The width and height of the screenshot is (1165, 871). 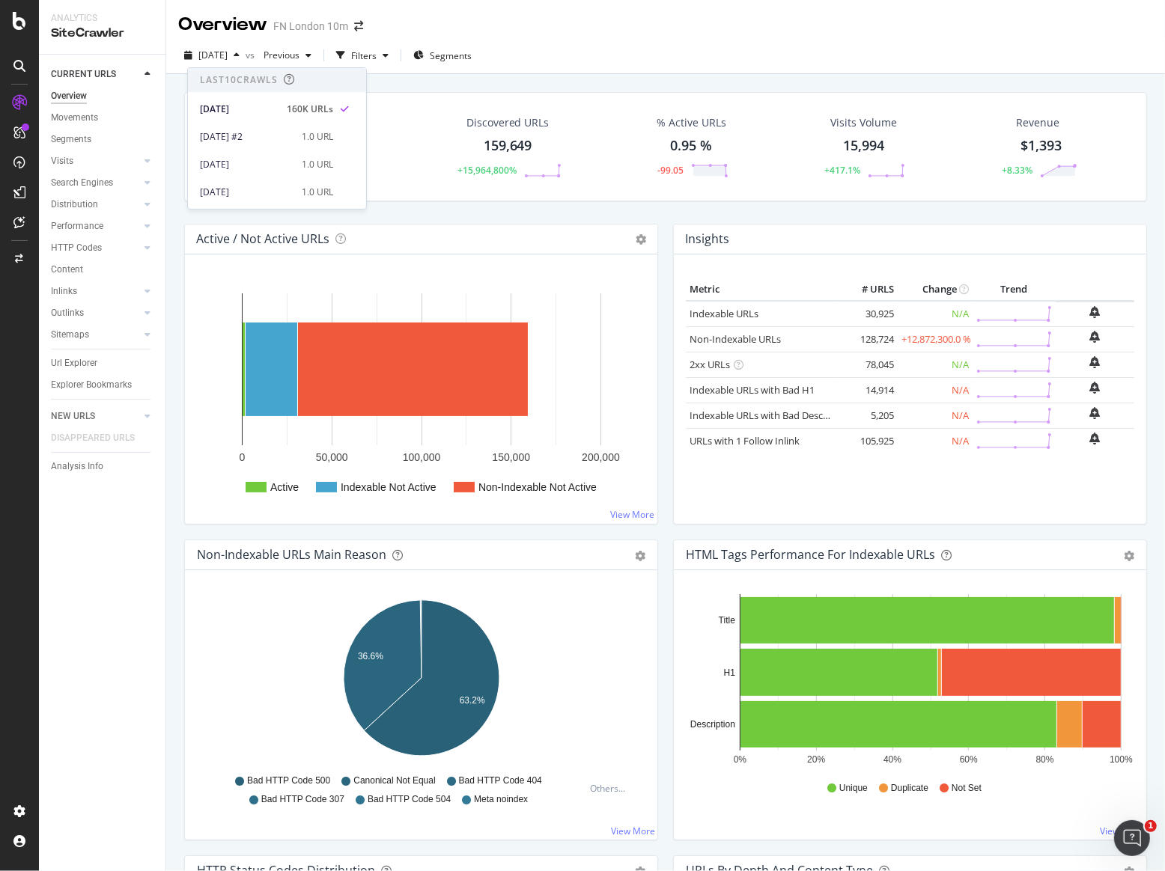 What do you see at coordinates (69, 96) in the screenshot?
I see `div: Overview` at bounding box center [69, 96].